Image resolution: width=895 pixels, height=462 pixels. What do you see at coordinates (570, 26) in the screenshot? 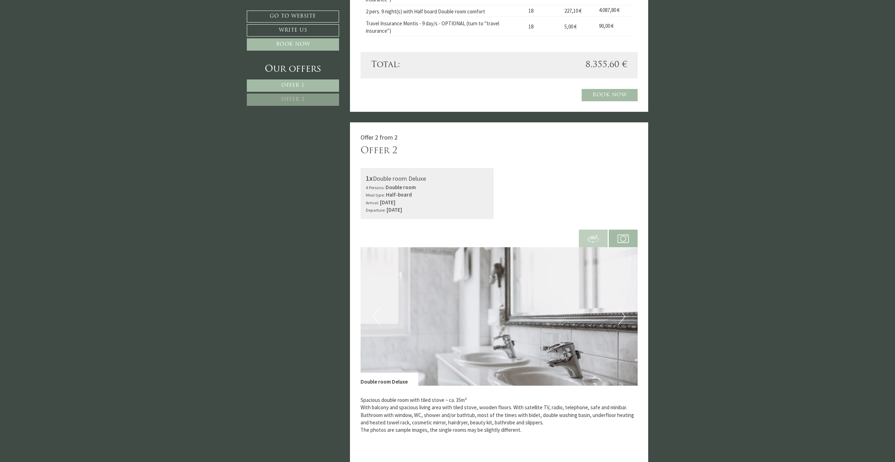
I see `span: 5,00 €` at bounding box center [570, 26].